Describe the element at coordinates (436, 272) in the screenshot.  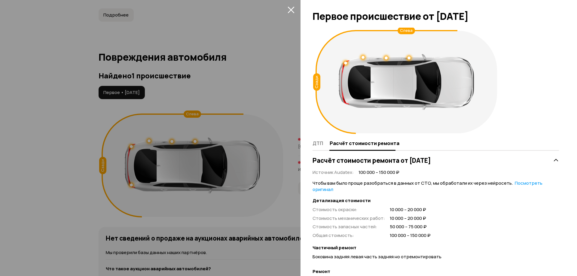
I see `strong: Ремонт` at that location.